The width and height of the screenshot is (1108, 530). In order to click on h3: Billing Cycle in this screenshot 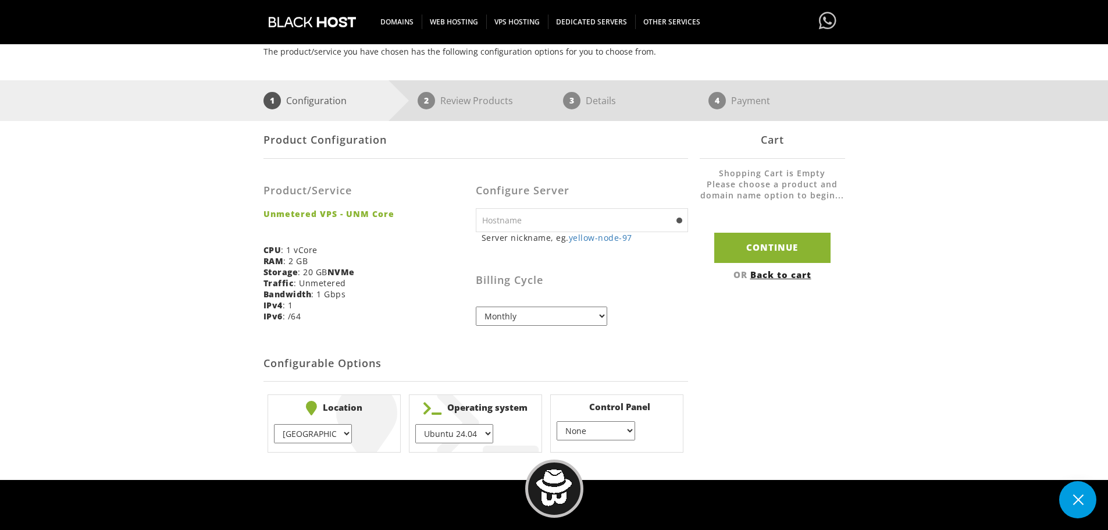, I will do `click(581, 280)`.